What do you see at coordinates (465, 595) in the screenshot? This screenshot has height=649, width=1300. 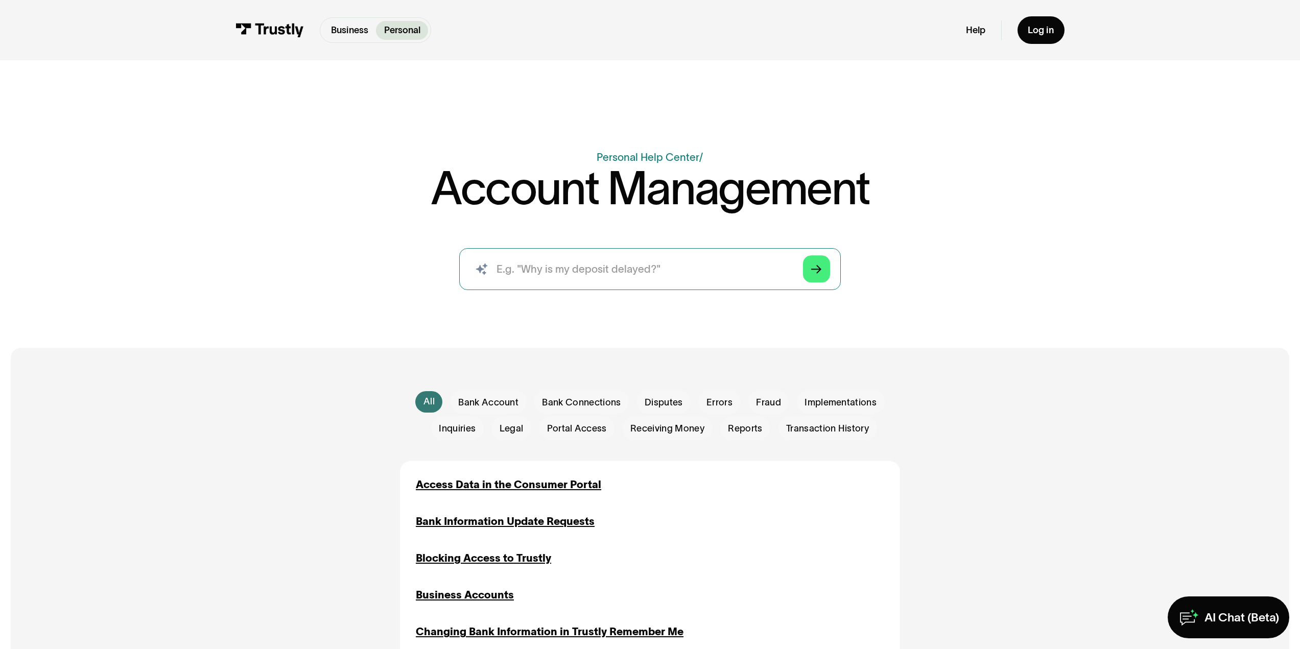 I see `div: Business Accounts` at bounding box center [465, 595].